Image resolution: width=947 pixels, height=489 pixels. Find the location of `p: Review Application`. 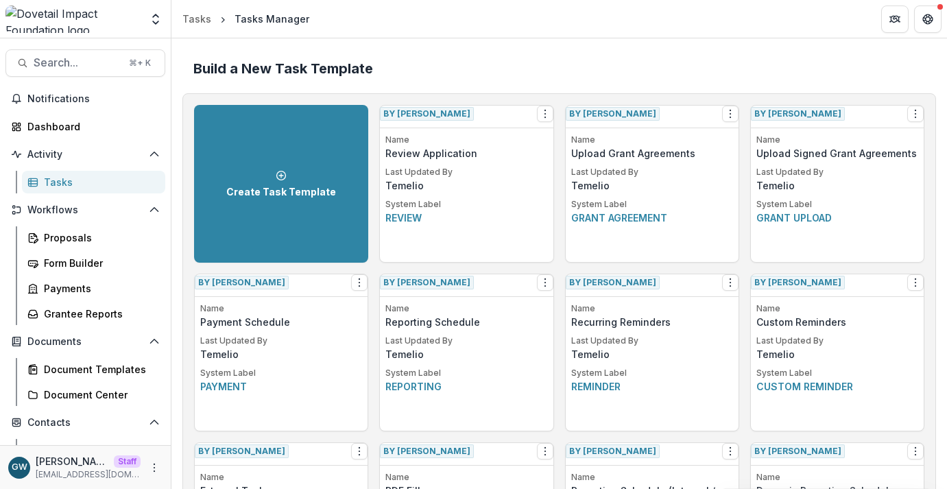

p: Review Application is located at coordinates (466, 153).